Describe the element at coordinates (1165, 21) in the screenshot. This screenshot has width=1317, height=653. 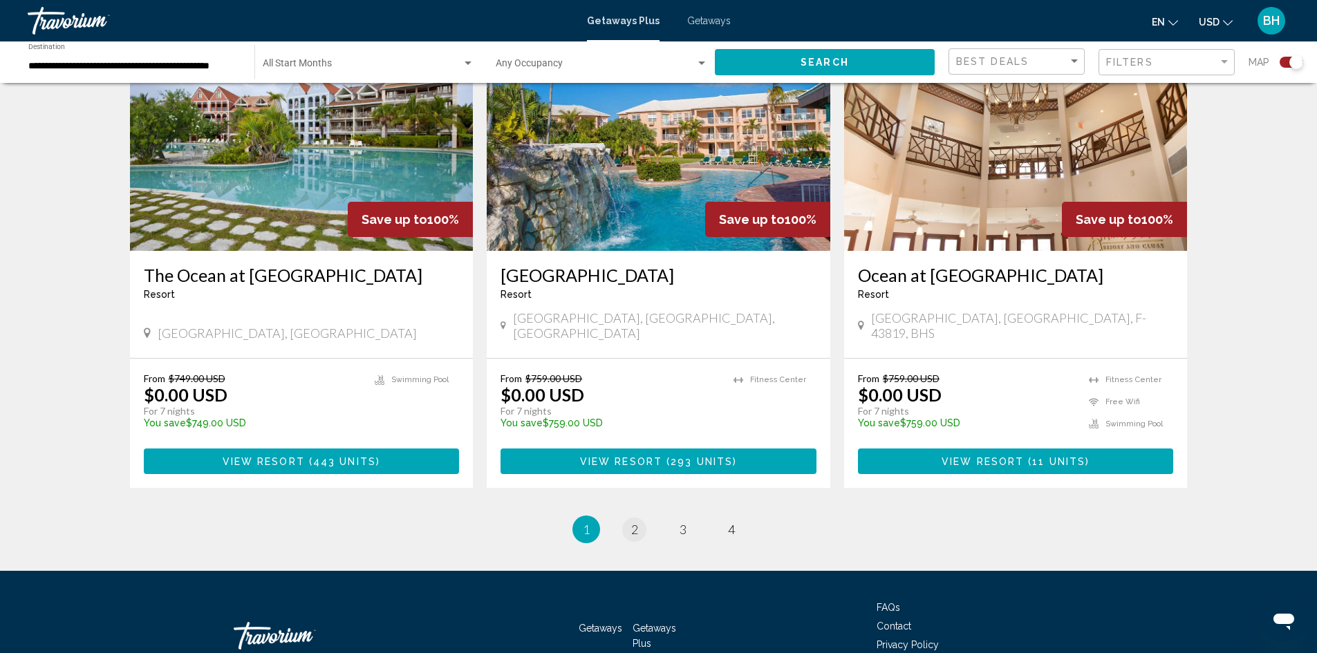
I see `button: Change language` at that location.